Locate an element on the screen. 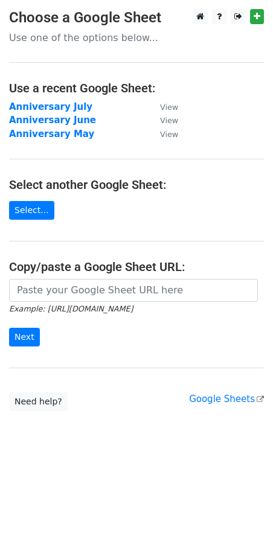 Image resolution: width=273 pixels, height=533 pixels. a: Need help? is located at coordinates (38, 402).